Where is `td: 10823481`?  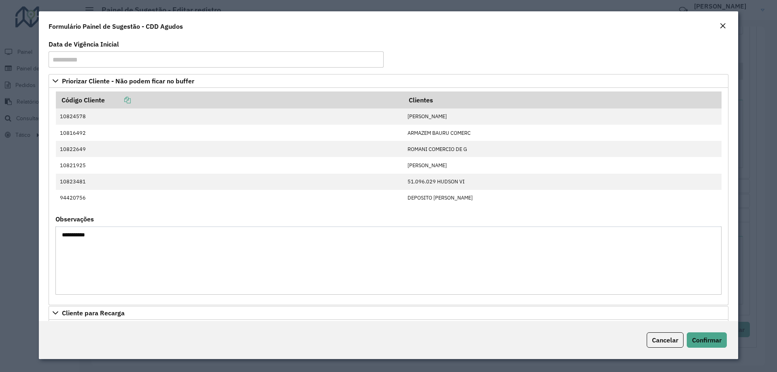 td: 10823481 is located at coordinates (230, 182).